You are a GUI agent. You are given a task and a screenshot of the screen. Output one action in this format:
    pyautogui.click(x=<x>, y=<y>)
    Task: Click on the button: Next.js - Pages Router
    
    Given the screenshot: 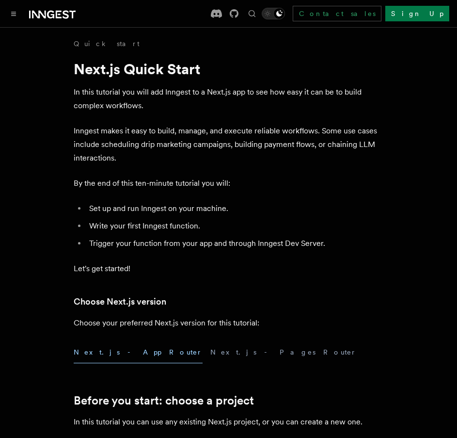 What is the action you would take?
    pyautogui.click(x=284, y=352)
    